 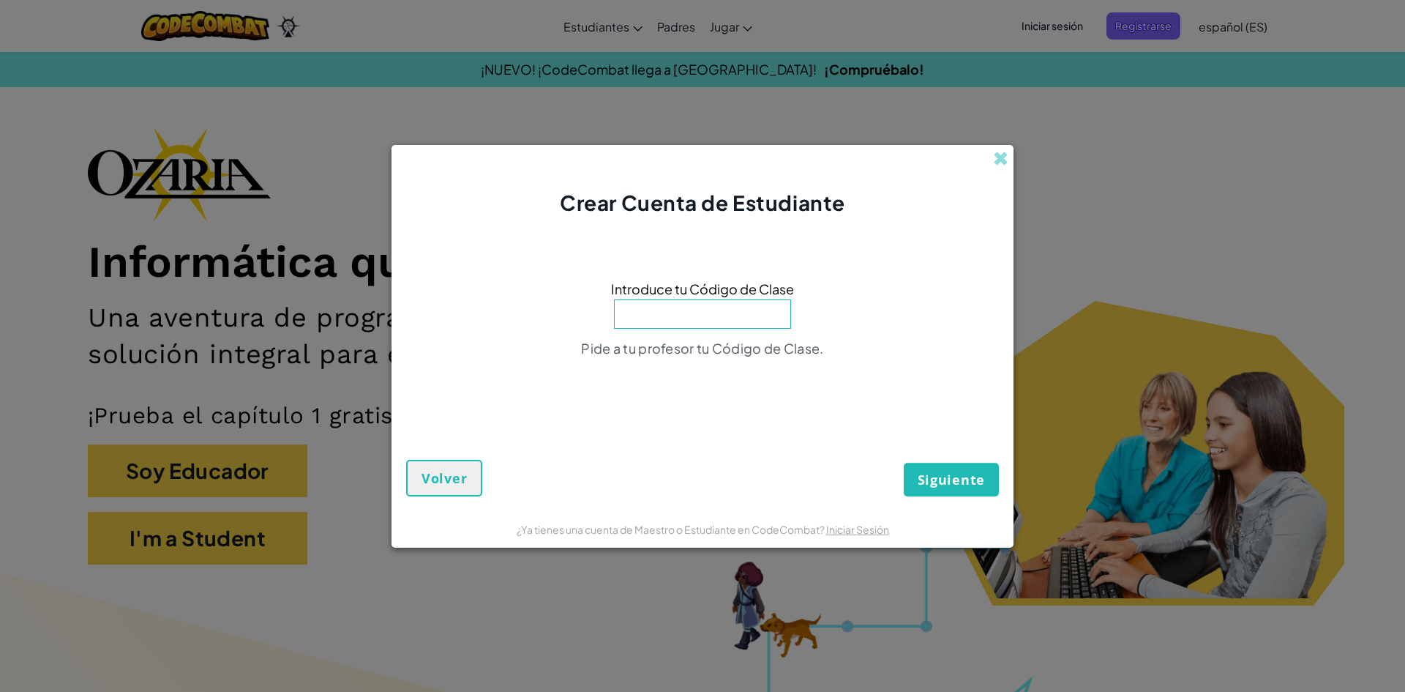 I want to click on span: Siguiente, so click(x=951, y=479).